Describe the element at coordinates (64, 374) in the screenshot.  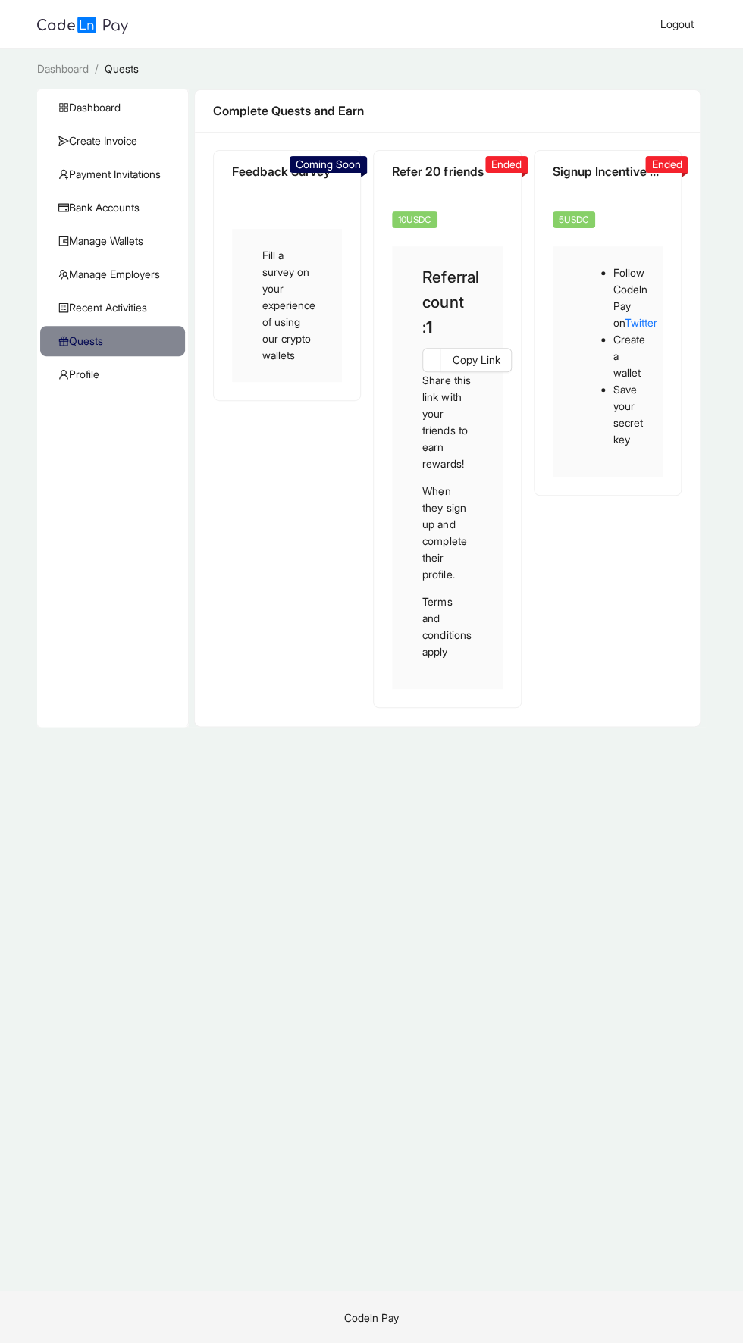
I see `span: user` at that location.